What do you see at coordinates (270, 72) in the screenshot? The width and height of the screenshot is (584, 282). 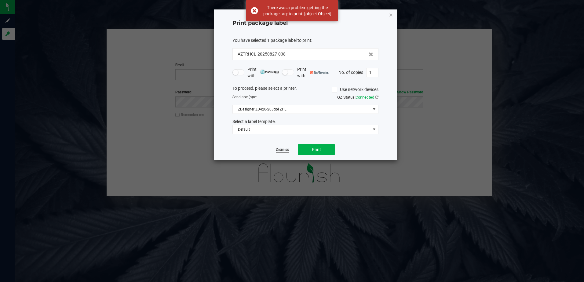 I see `img: mark_magic_cybra.png` at bounding box center [270, 72].